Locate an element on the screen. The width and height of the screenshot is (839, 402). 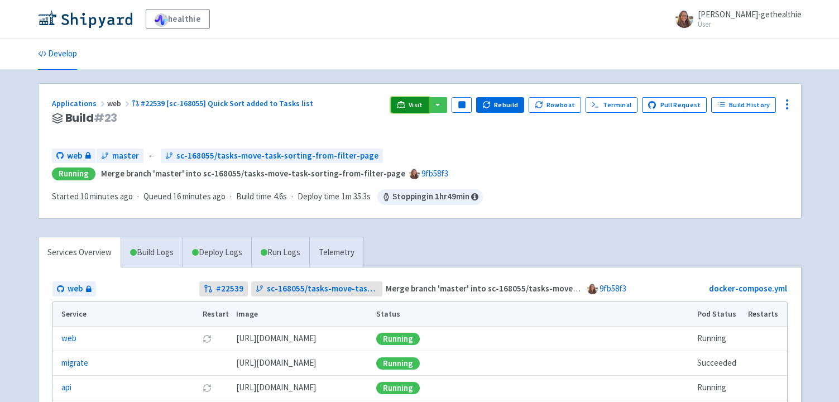
span: # 23 is located at coordinates (106, 118).